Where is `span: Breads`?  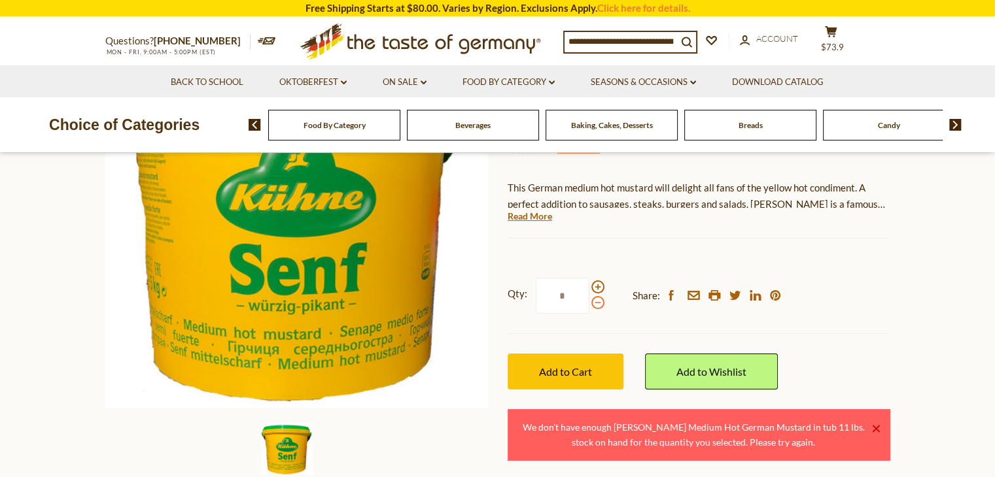 span: Breads is located at coordinates (750, 125).